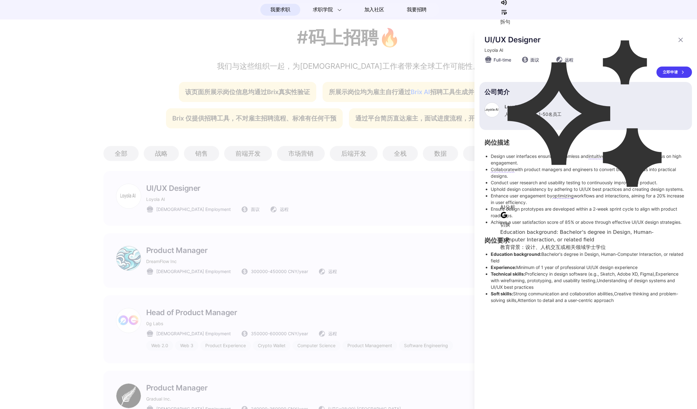 This screenshot has width=697, height=409. Describe the element at coordinates (589, 258) in the screenshot. I see `li: Bachelor's degree in Design, Human-Computer Interaction, or related field` at that location.